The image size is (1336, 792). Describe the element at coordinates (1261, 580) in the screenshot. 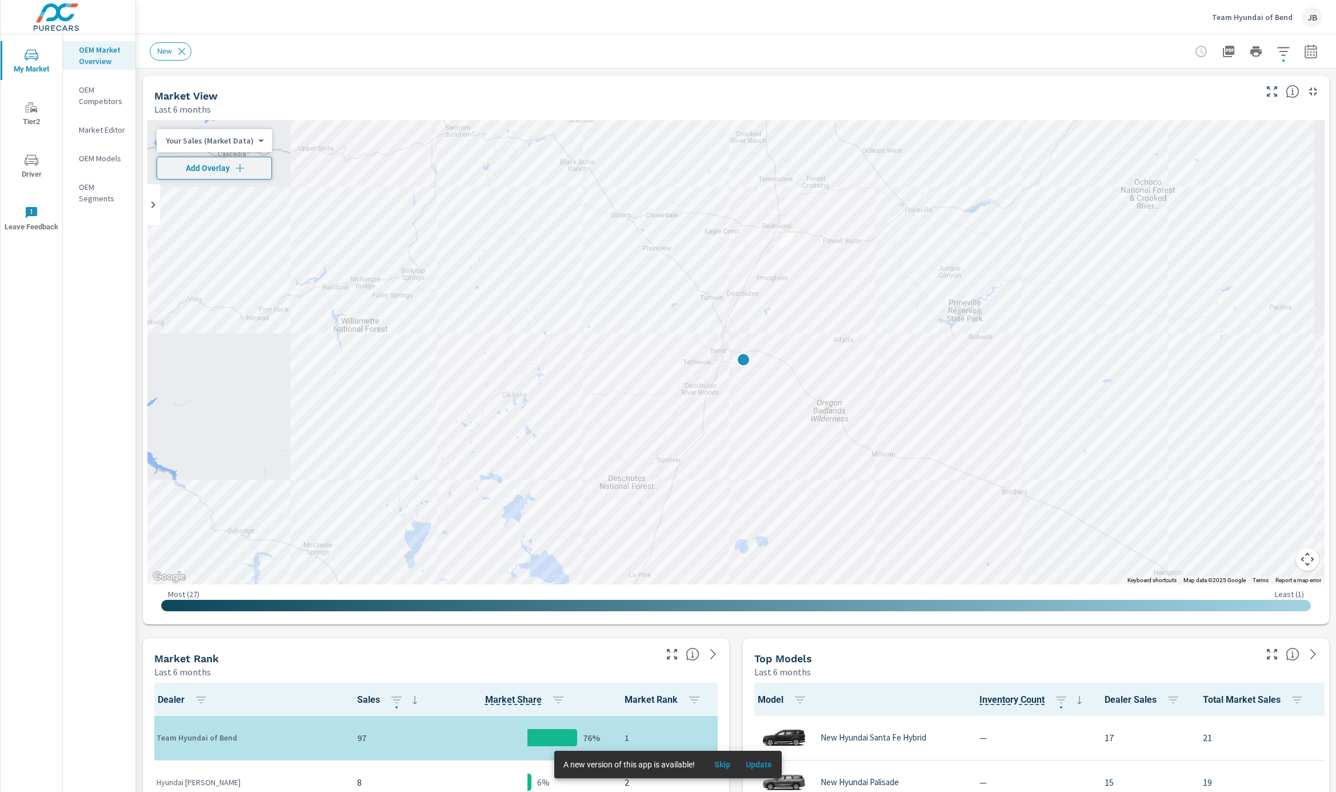

I see `a: Terms (opens in new tab)` at that location.